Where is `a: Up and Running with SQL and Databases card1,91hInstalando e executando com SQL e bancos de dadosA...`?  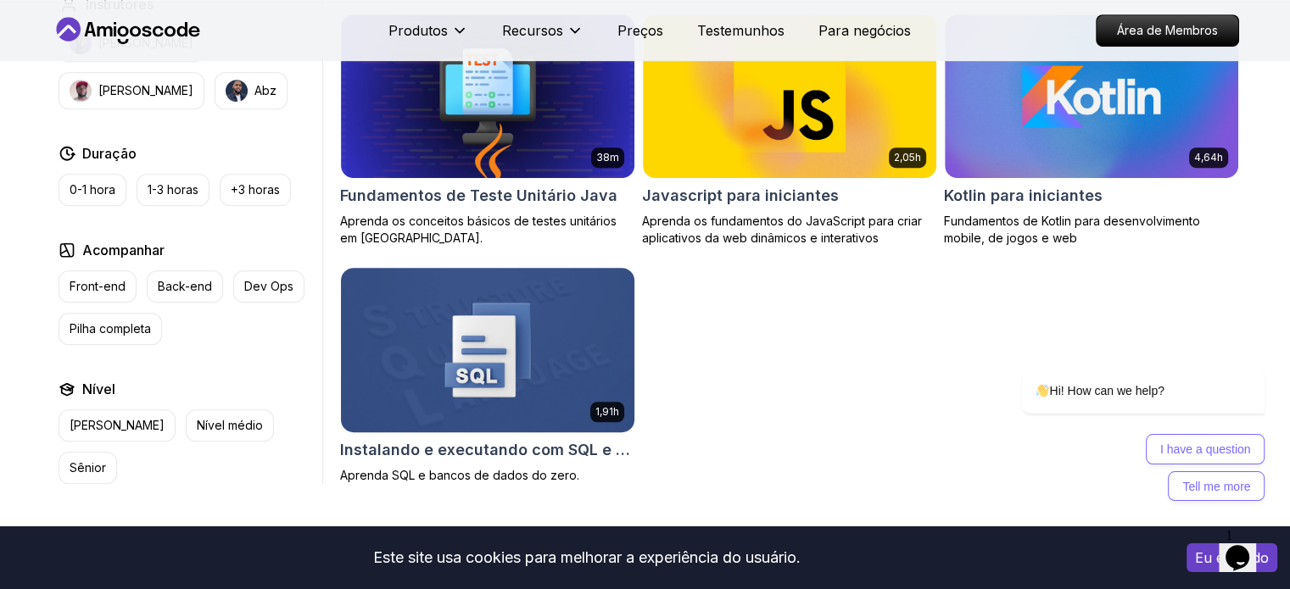
a: Up and Running with SQL and Databases card1,91hInstalando e executando com SQL e bancos de dadosA... is located at coordinates (488, 376).